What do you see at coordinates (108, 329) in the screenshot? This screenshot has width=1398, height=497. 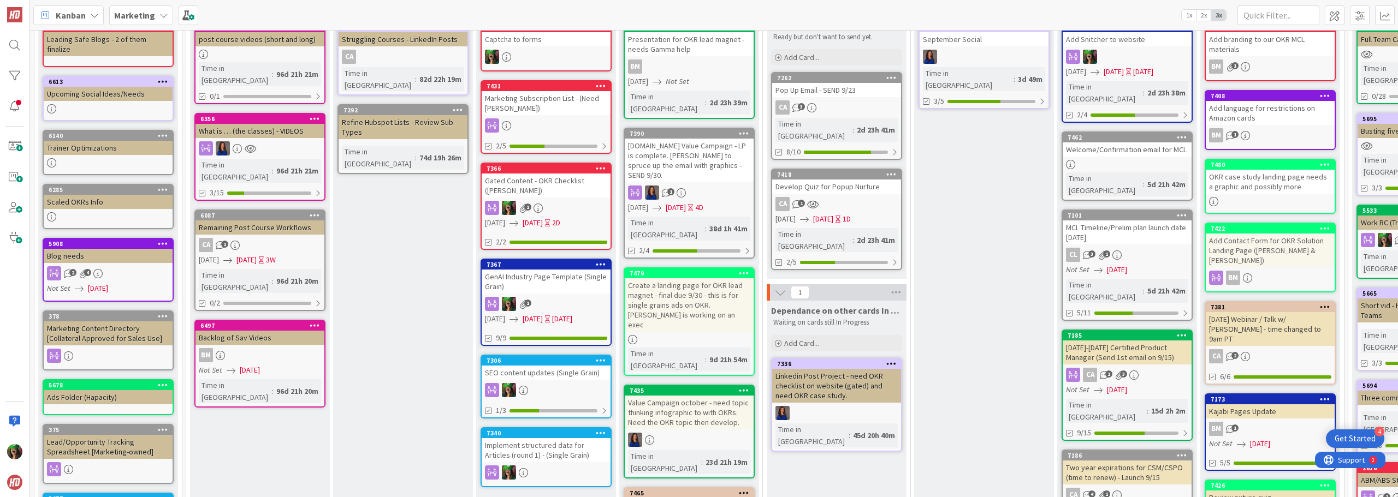 I see `div: 378Marketing Content Directory [Collateral Approved for Sales Use]` at bounding box center [108, 329].